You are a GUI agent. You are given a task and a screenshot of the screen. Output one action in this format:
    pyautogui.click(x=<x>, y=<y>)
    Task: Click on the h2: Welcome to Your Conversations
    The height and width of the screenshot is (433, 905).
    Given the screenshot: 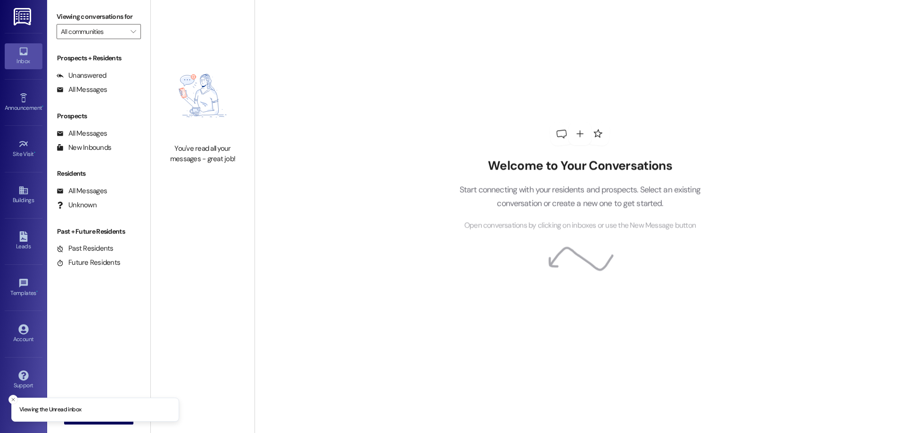 What is the action you would take?
    pyautogui.click(x=580, y=166)
    